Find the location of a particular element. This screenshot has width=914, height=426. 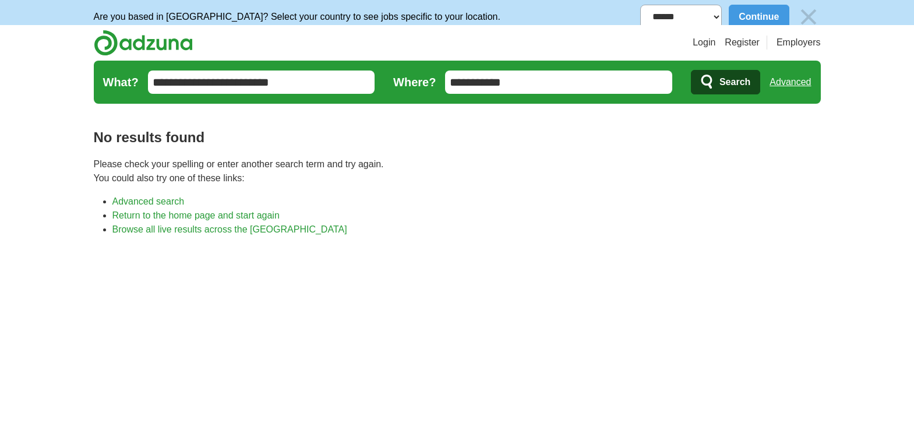

span: Search is located at coordinates (735, 82).